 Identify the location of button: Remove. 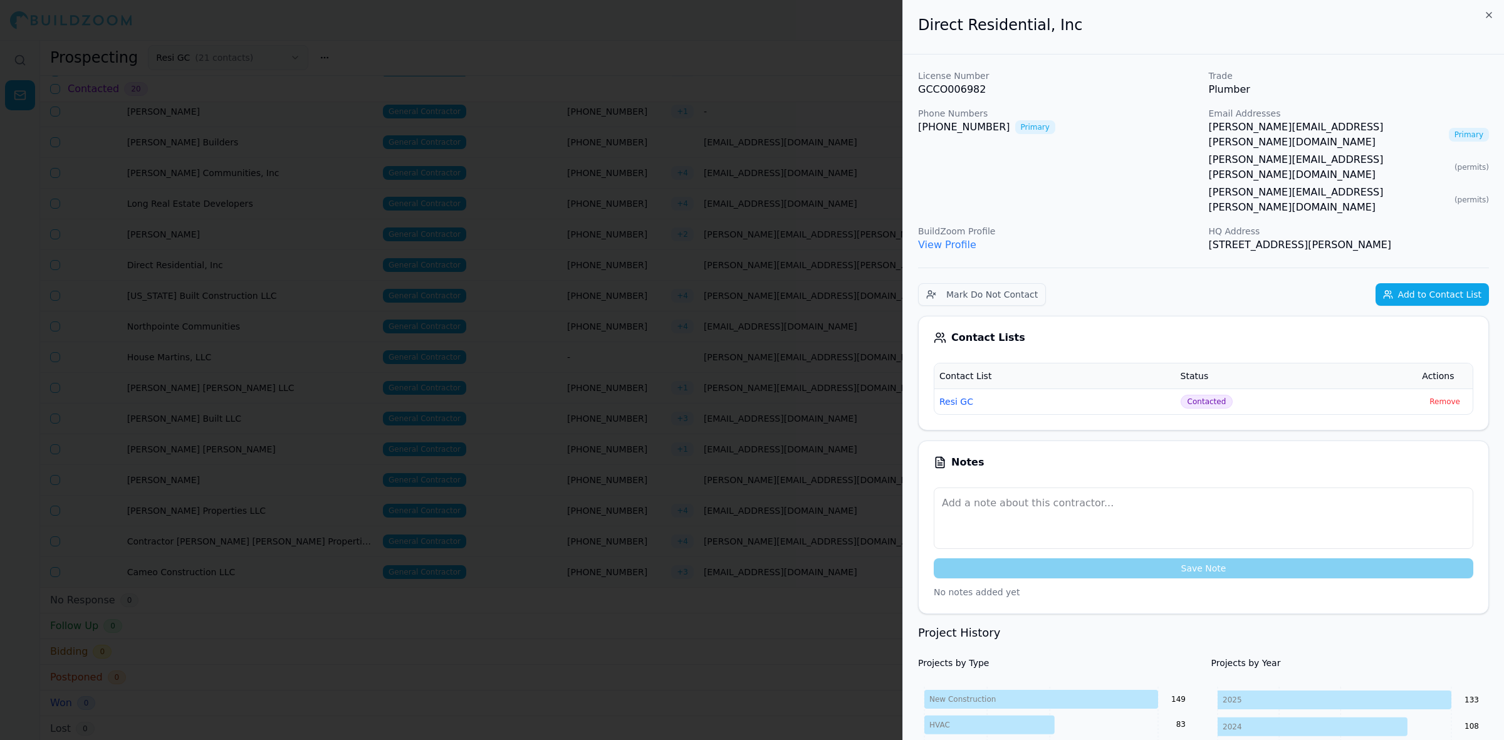
(1445, 402).